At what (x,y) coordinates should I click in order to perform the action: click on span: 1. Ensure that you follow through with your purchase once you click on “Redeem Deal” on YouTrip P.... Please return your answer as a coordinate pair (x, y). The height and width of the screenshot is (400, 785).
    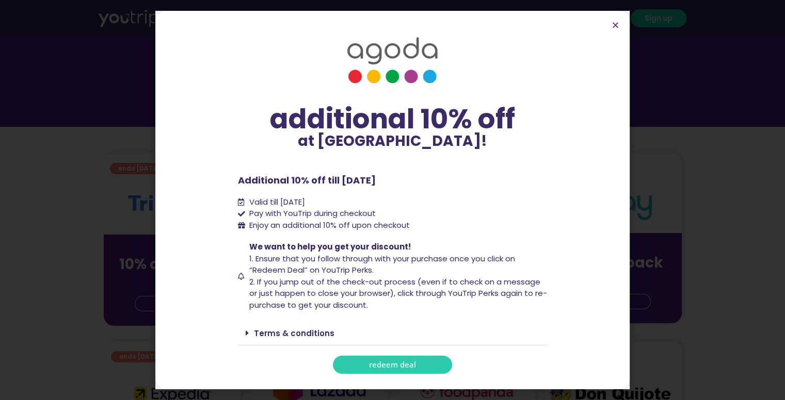
    Looking at the image, I should click on (382, 265).